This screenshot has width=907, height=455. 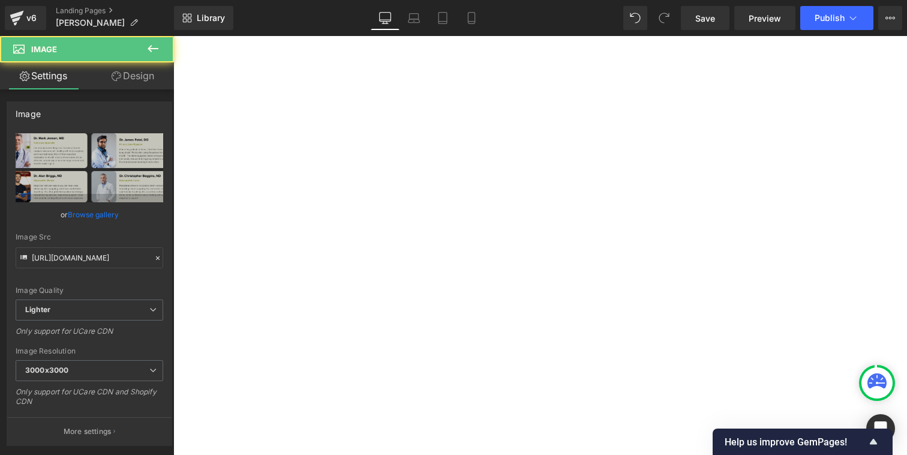 What do you see at coordinates (89, 214) in the screenshot?
I see `div: or` at bounding box center [89, 214].